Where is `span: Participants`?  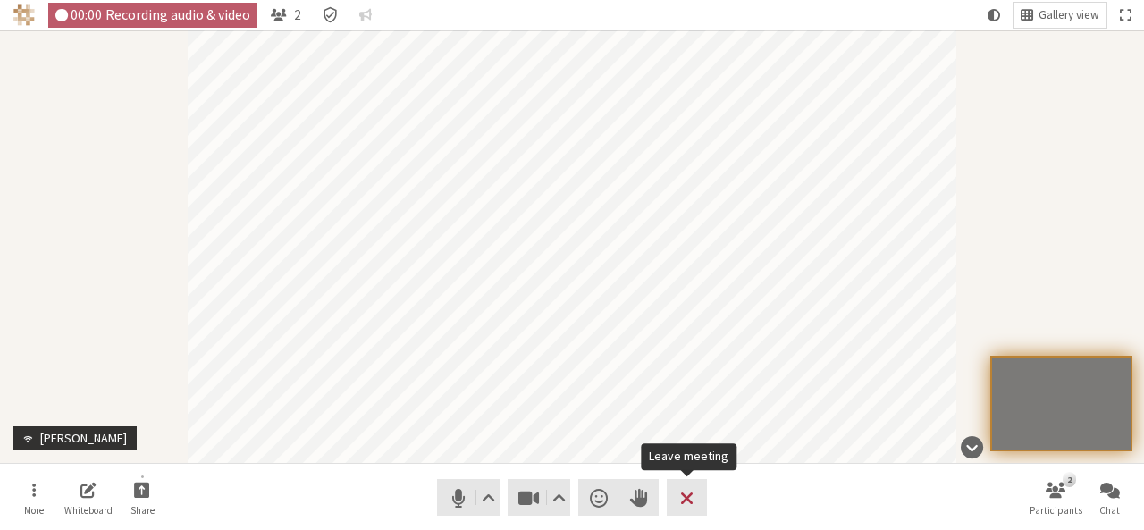 span: Participants is located at coordinates (1056, 510).